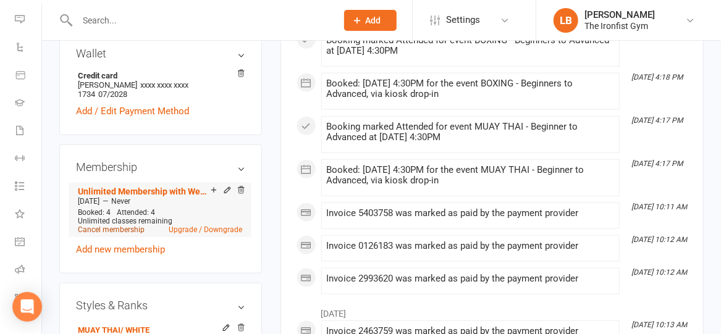 This screenshot has height=334, width=721. I want to click on span: Settings, so click(463, 20).